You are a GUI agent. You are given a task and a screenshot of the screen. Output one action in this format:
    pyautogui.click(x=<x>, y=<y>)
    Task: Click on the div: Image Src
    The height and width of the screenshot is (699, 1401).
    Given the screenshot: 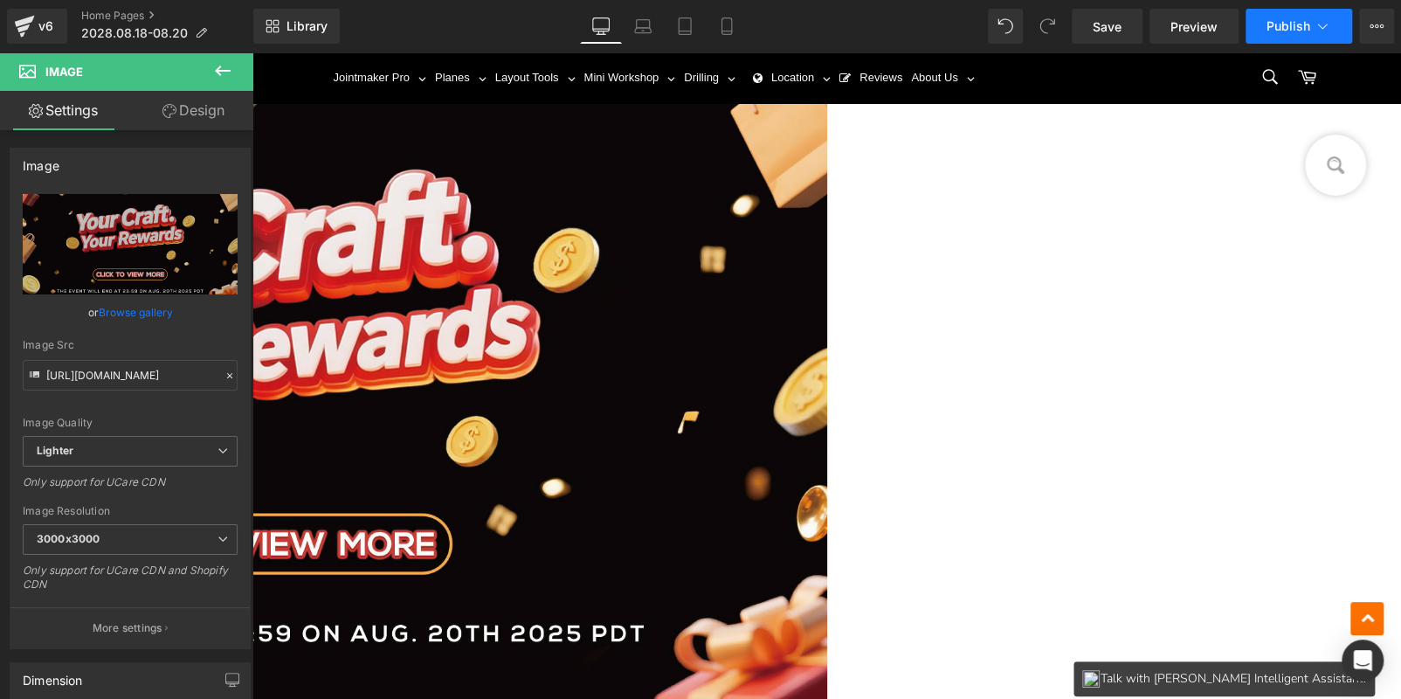 What is the action you would take?
    pyautogui.click(x=130, y=345)
    